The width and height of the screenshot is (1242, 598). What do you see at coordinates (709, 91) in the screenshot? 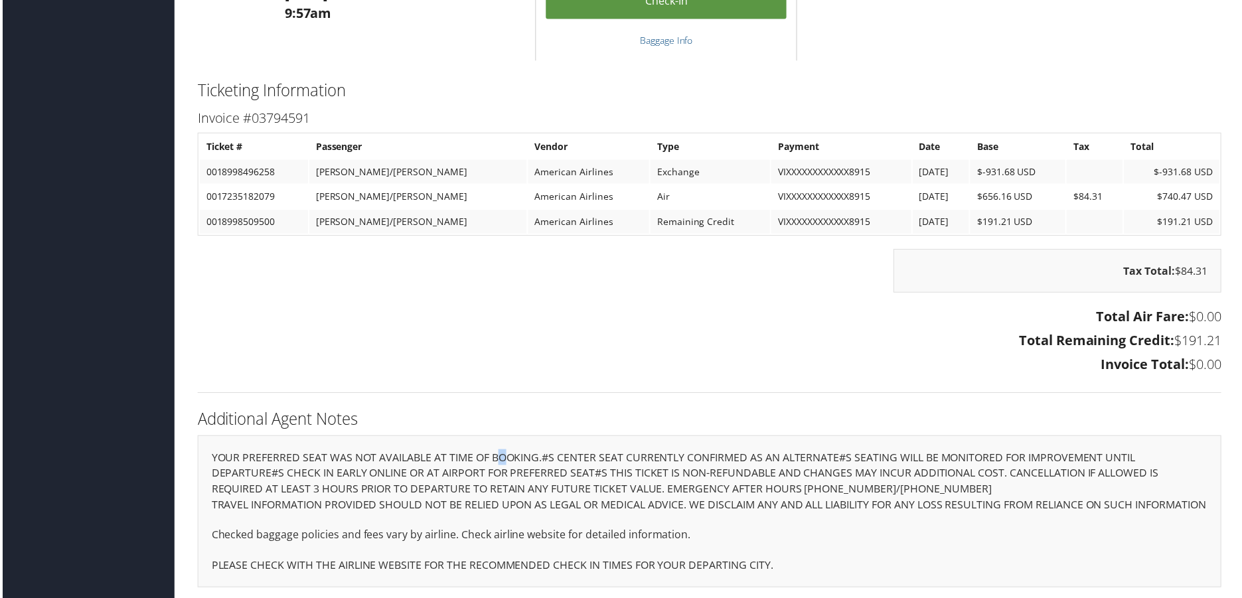
I see `h2: Ticketing Information` at bounding box center [709, 91].